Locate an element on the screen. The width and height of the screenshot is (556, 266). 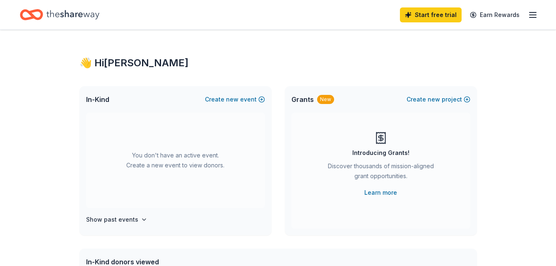
span: Grants is located at coordinates (303, 99).